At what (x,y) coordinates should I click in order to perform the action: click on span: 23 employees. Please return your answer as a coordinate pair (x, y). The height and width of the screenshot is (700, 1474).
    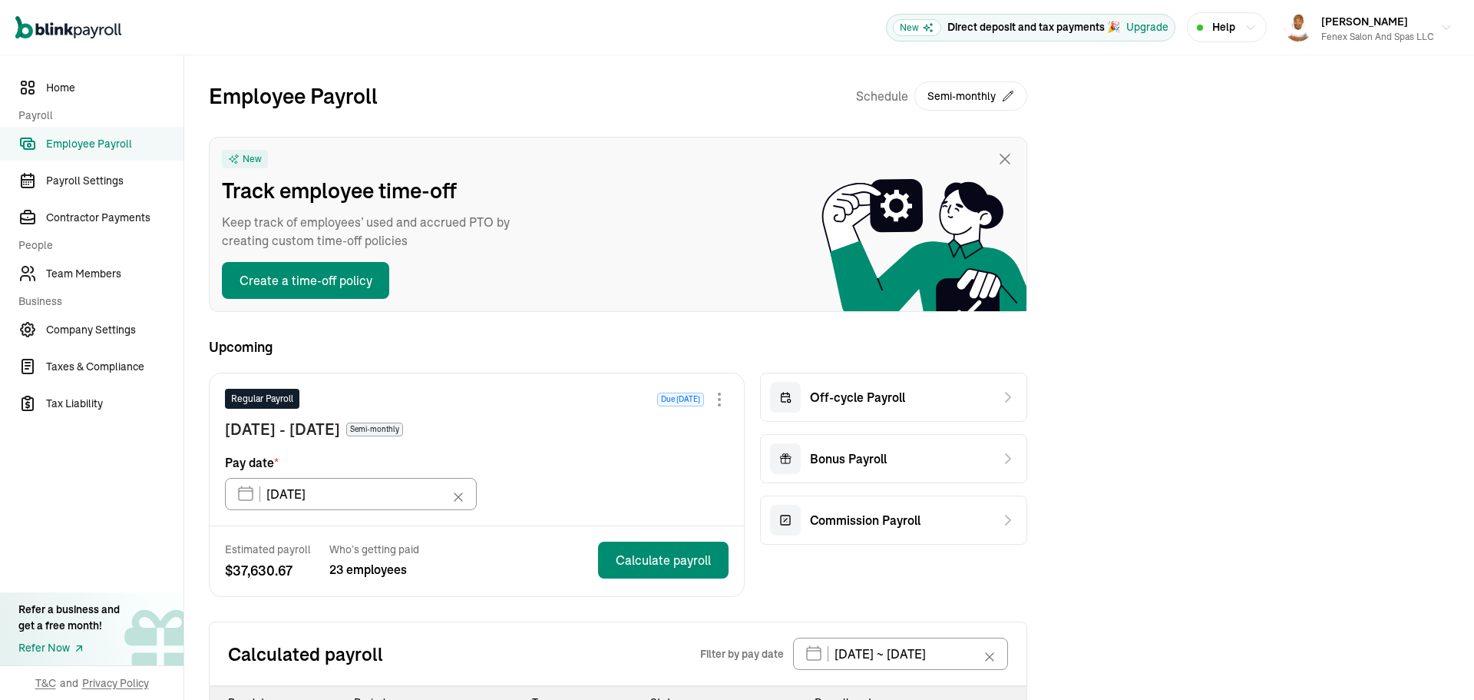
    Looking at the image, I should click on (374, 569).